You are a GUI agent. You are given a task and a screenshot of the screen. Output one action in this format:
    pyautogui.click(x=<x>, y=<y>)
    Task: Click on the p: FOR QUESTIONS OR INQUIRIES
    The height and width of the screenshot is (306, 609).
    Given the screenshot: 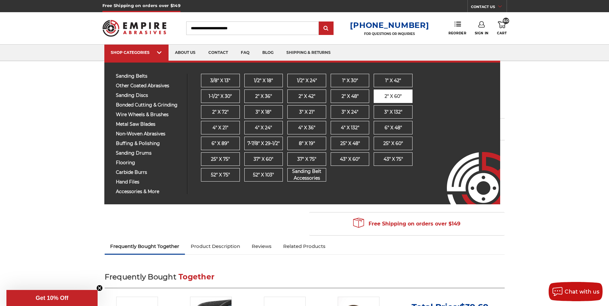 What is the action you would take?
    pyautogui.click(x=390, y=34)
    